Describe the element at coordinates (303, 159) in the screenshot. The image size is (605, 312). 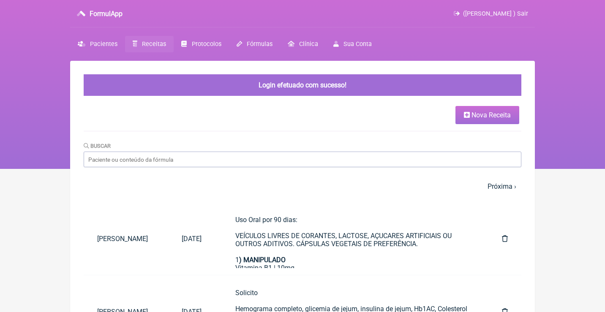
I see `input: Paciente ou conteúdo da fórmula` at that location.